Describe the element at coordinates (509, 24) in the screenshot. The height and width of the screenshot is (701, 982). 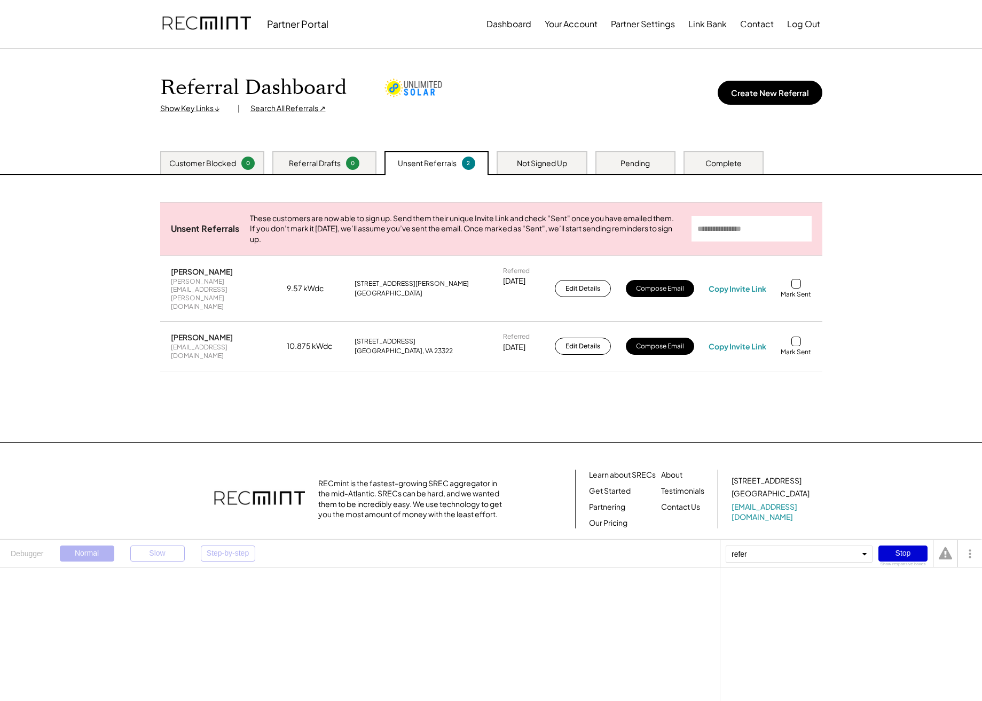
I see `button: Dashboard` at that location.